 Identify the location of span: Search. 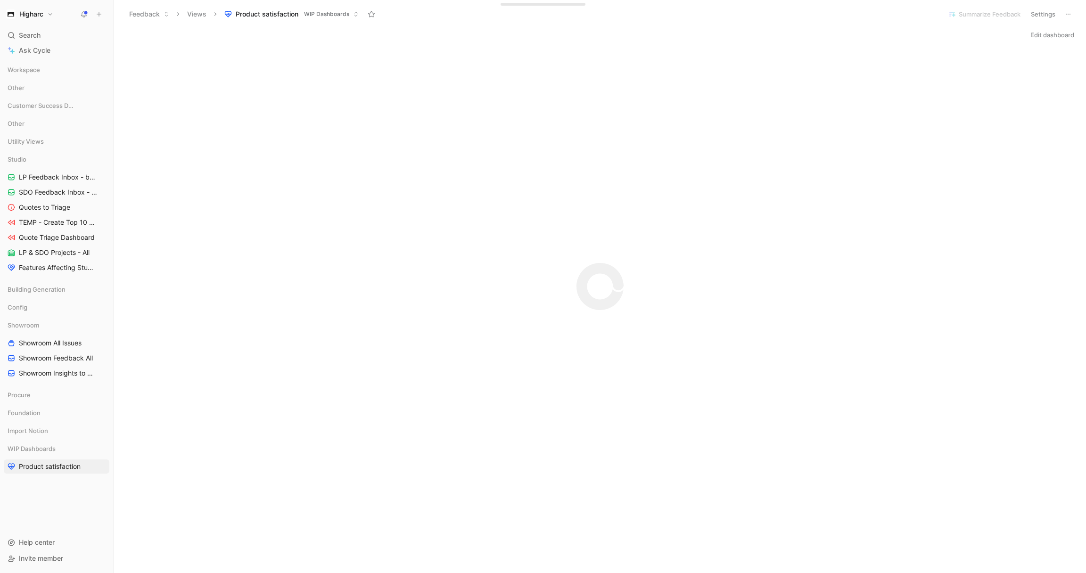
(30, 35).